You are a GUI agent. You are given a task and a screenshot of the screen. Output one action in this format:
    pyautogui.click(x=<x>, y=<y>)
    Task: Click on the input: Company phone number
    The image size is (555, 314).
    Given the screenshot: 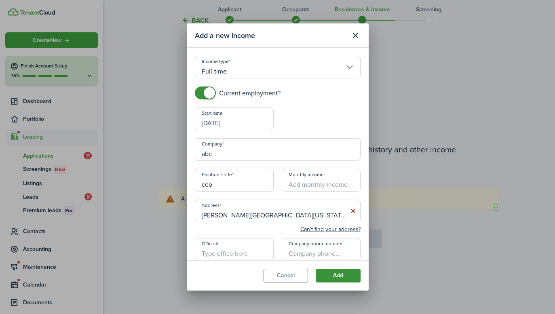 What is the action you would take?
    pyautogui.click(x=321, y=249)
    